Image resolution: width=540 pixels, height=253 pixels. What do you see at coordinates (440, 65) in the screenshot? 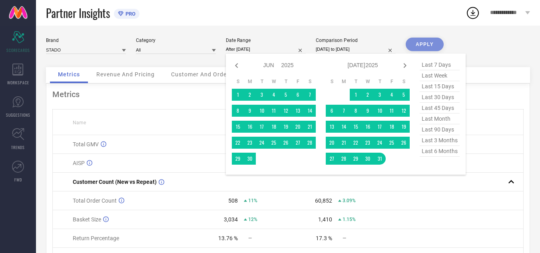
I see `span: last 7 days` at bounding box center [440, 65].